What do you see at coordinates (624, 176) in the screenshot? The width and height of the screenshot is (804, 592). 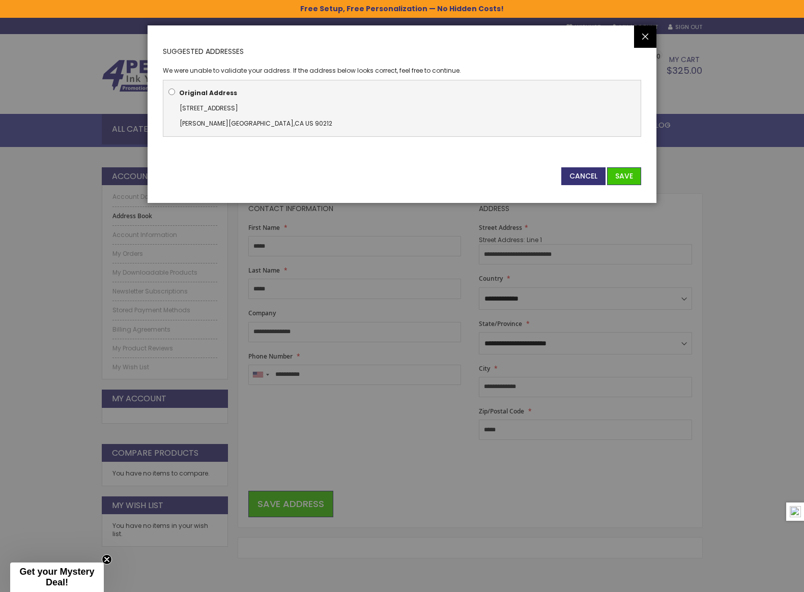 I see `button: Save` at bounding box center [624, 176].